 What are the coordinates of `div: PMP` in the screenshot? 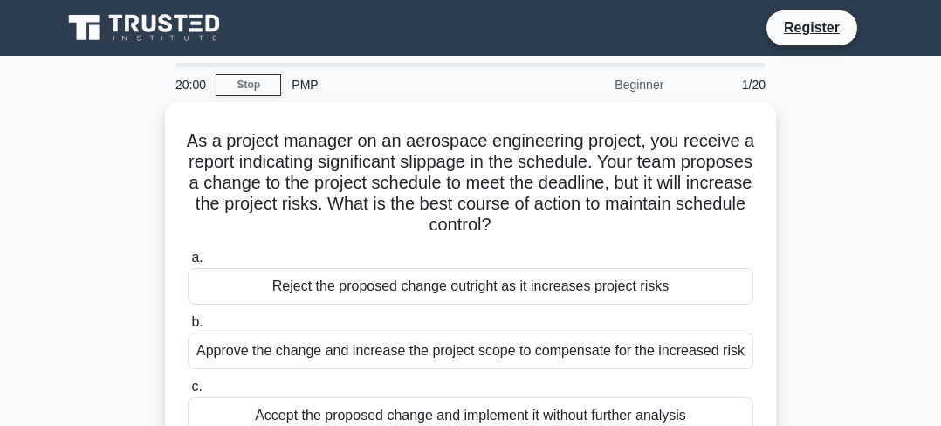 It's located at (401, 85).